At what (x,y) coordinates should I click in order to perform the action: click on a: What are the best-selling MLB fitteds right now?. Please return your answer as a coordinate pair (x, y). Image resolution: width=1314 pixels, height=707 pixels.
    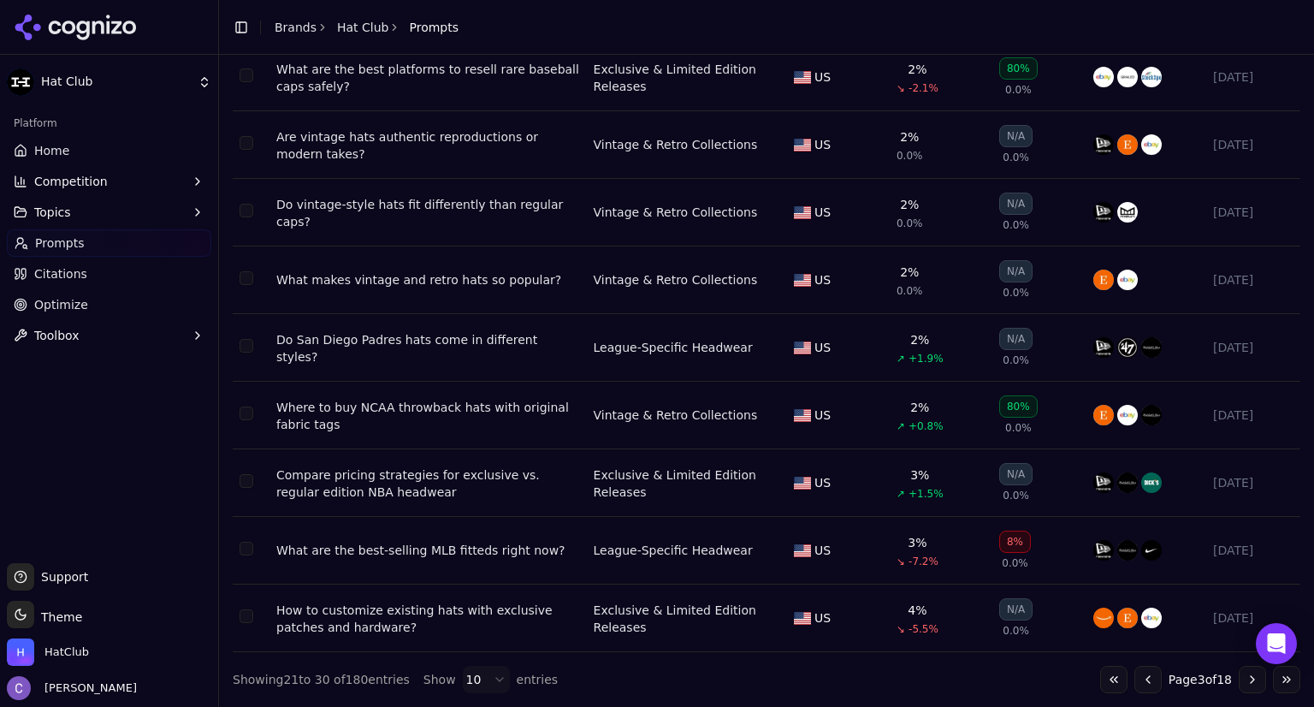
    Looking at the image, I should click on (428, 550).